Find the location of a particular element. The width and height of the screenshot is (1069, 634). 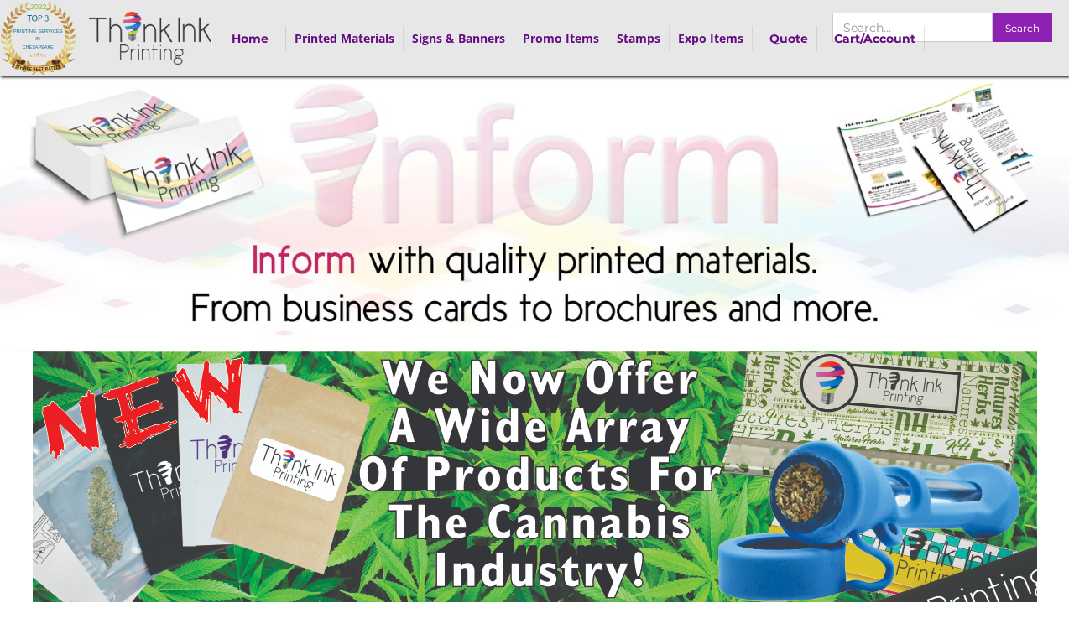

strong: Promo Items is located at coordinates (560, 38).